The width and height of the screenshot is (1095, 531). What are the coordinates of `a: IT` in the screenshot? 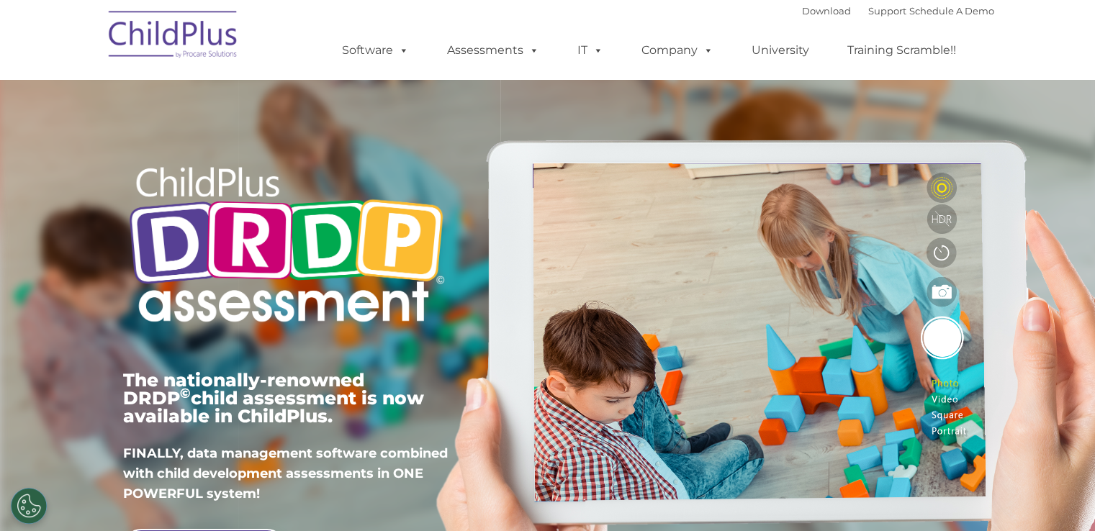 It's located at (590, 50).